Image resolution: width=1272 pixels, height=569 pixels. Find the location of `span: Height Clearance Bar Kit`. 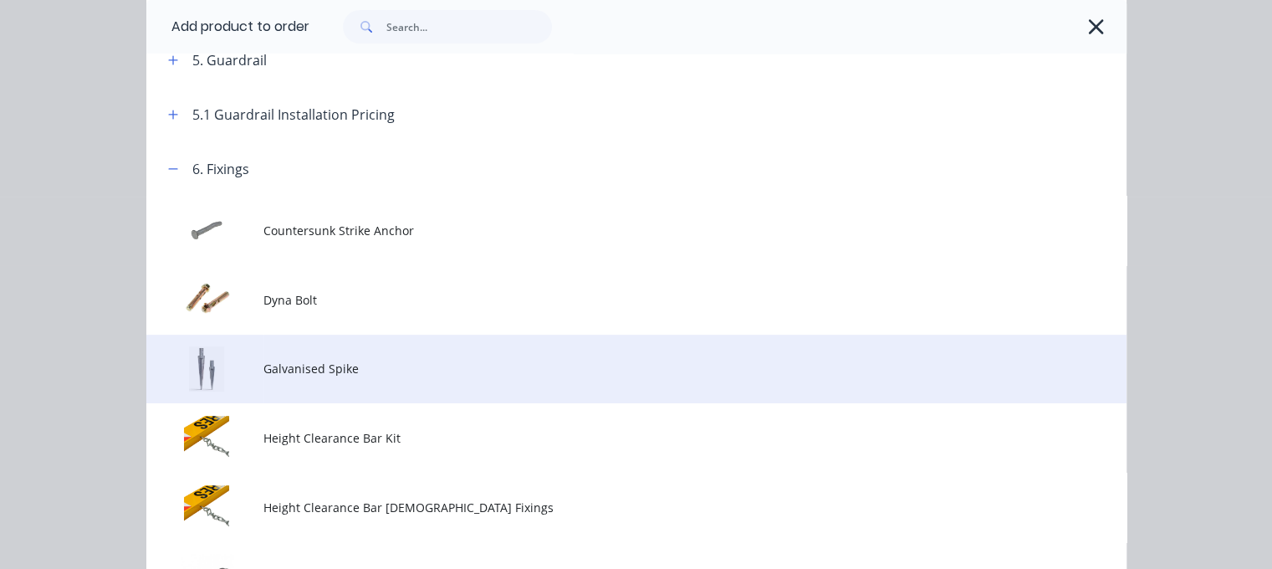

span: Height Clearance Bar Kit is located at coordinates (608, 438).